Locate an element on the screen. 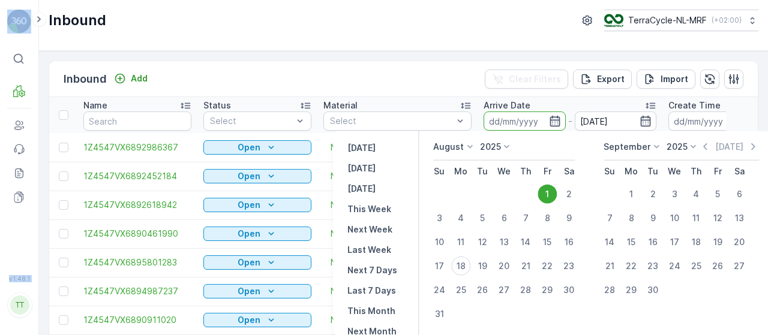  button: This Month is located at coordinates (371, 311).